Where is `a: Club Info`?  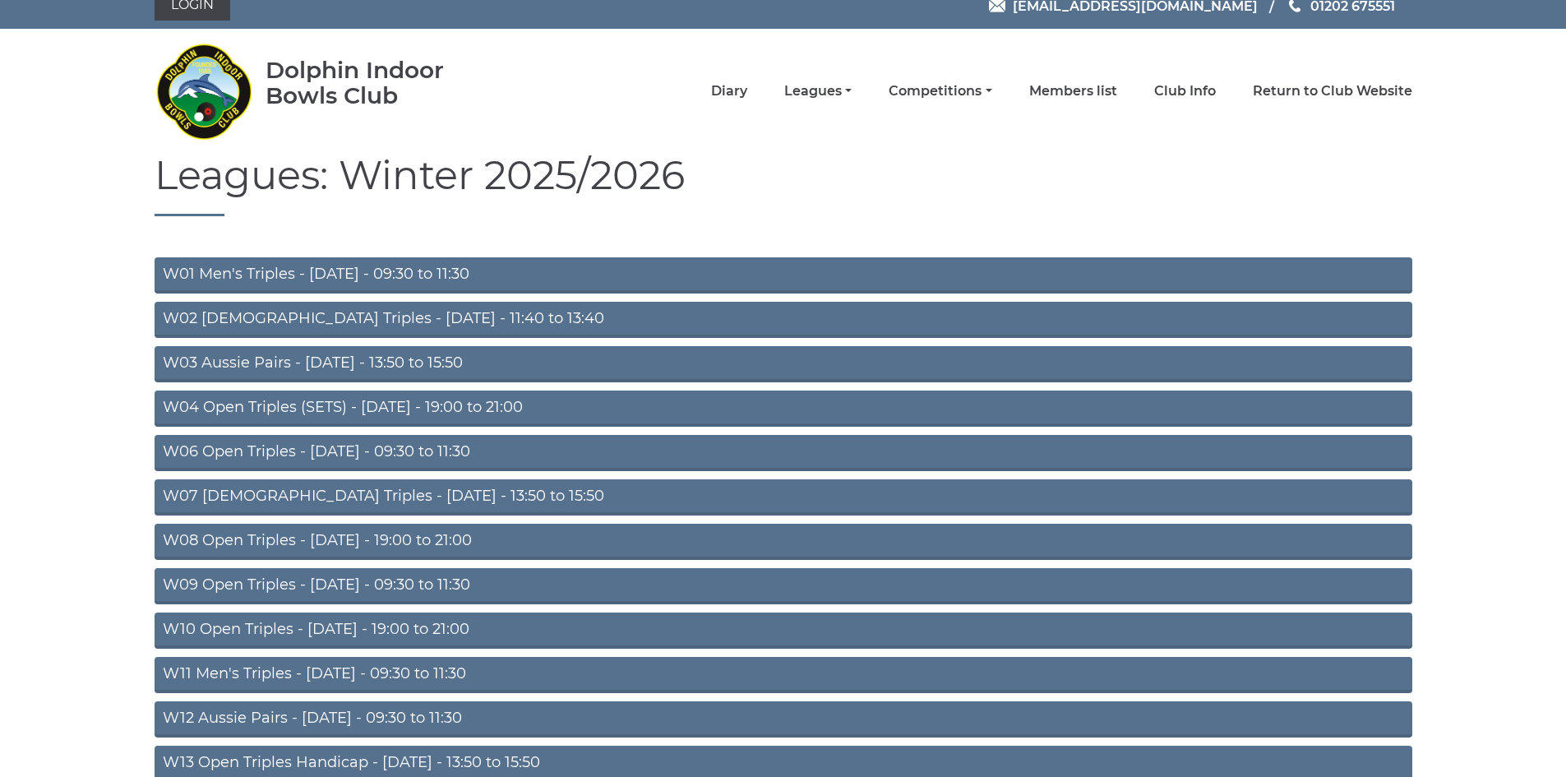
a: Club Info is located at coordinates (1185, 91).